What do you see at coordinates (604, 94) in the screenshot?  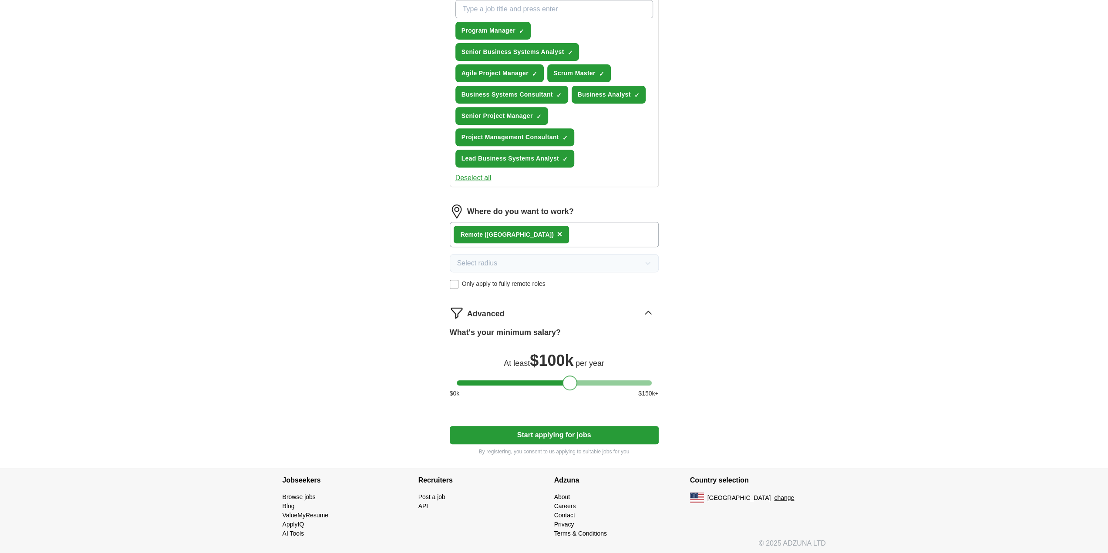 I see `span: Business Analyst` at bounding box center [604, 94].